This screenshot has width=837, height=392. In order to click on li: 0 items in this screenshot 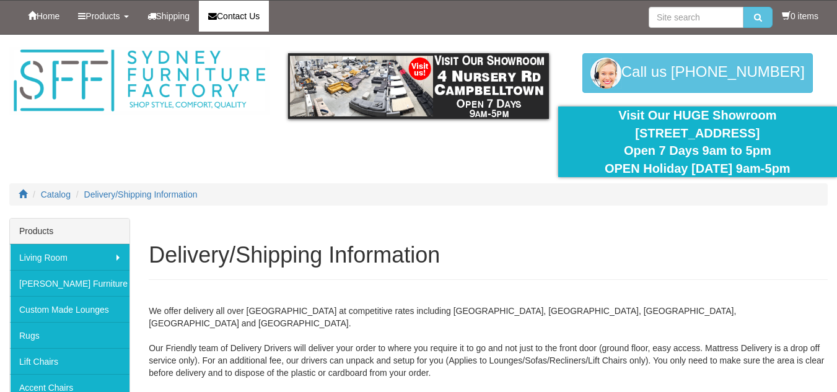, I will do `click(800, 16)`.